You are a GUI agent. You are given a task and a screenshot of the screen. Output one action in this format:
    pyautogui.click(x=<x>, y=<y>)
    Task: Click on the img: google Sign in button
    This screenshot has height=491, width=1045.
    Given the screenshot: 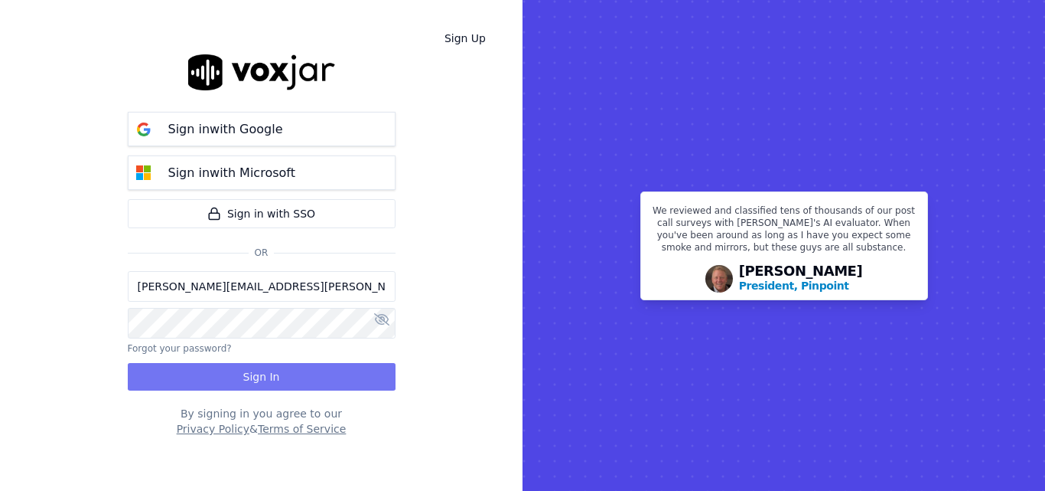 What is the action you would take?
    pyautogui.click(x=144, y=129)
    